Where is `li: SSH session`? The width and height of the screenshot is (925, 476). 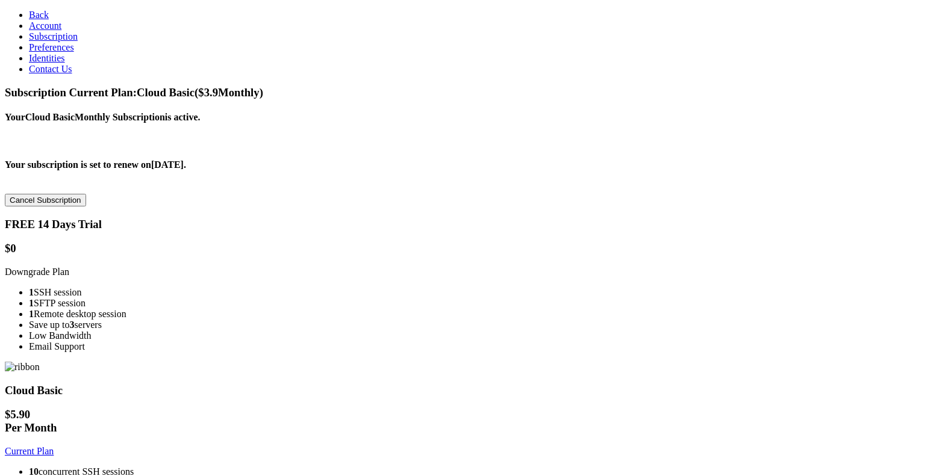
li: SSH session is located at coordinates (475, 293).